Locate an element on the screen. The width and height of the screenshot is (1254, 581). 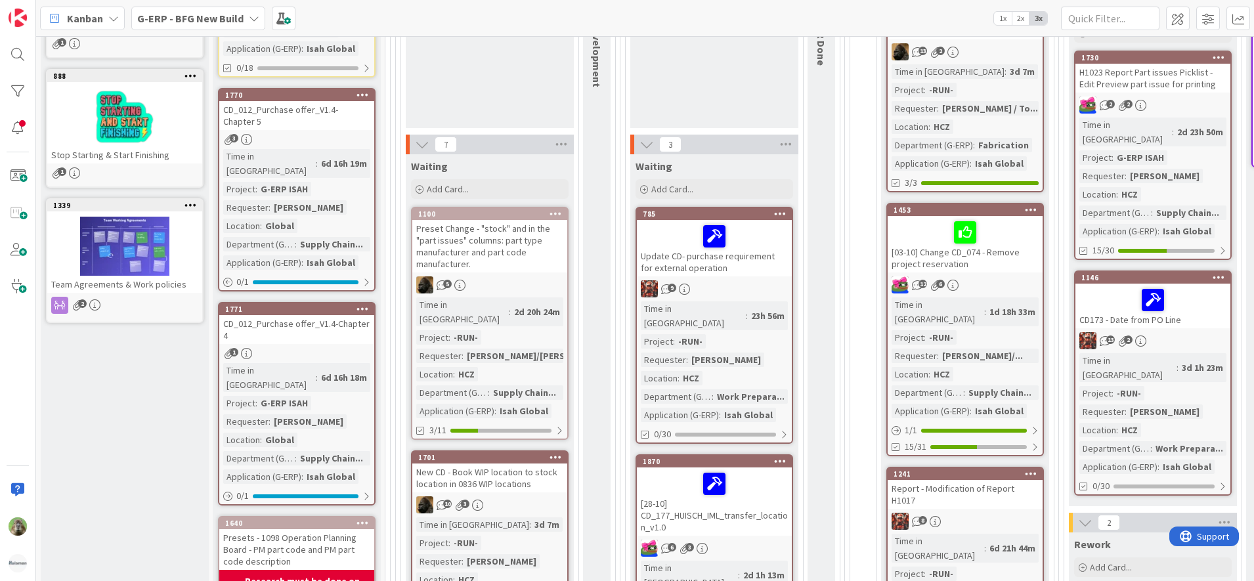
div: G-ERP ISAH is located at coordinates (284, 403).